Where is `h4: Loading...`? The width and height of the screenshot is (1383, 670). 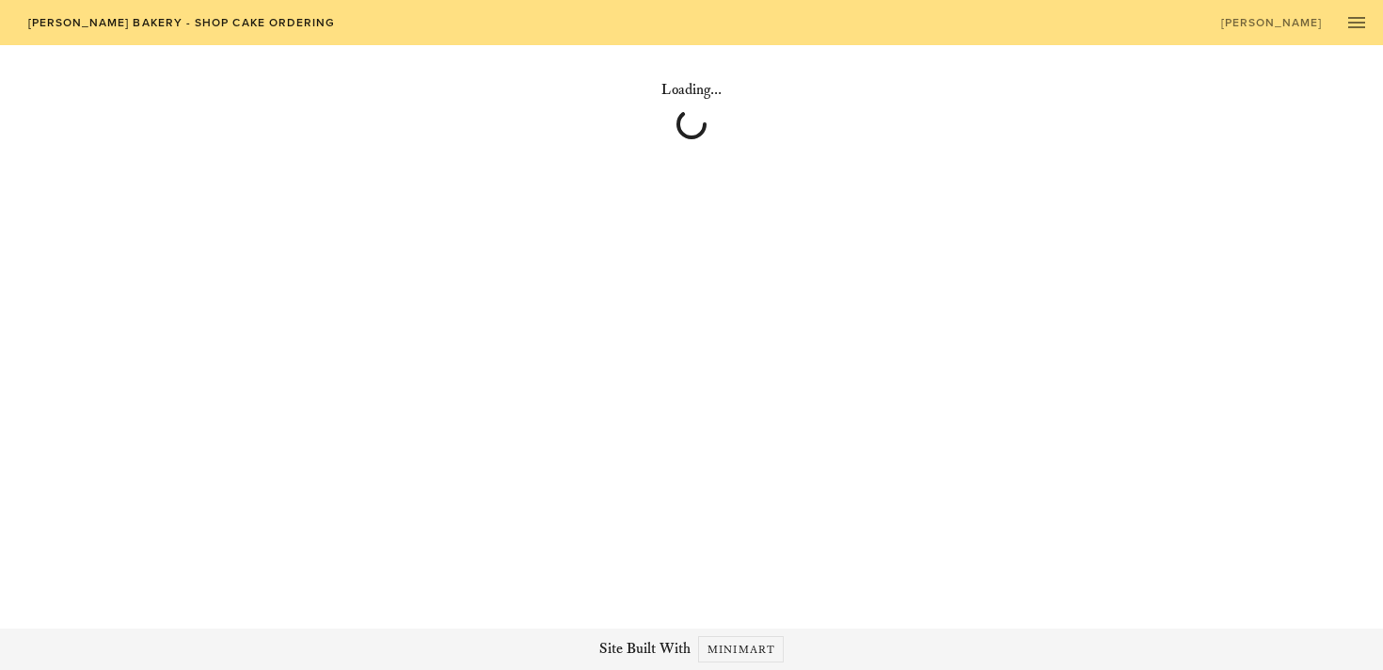
h4: Loading... is located at coordinates (691, 90).